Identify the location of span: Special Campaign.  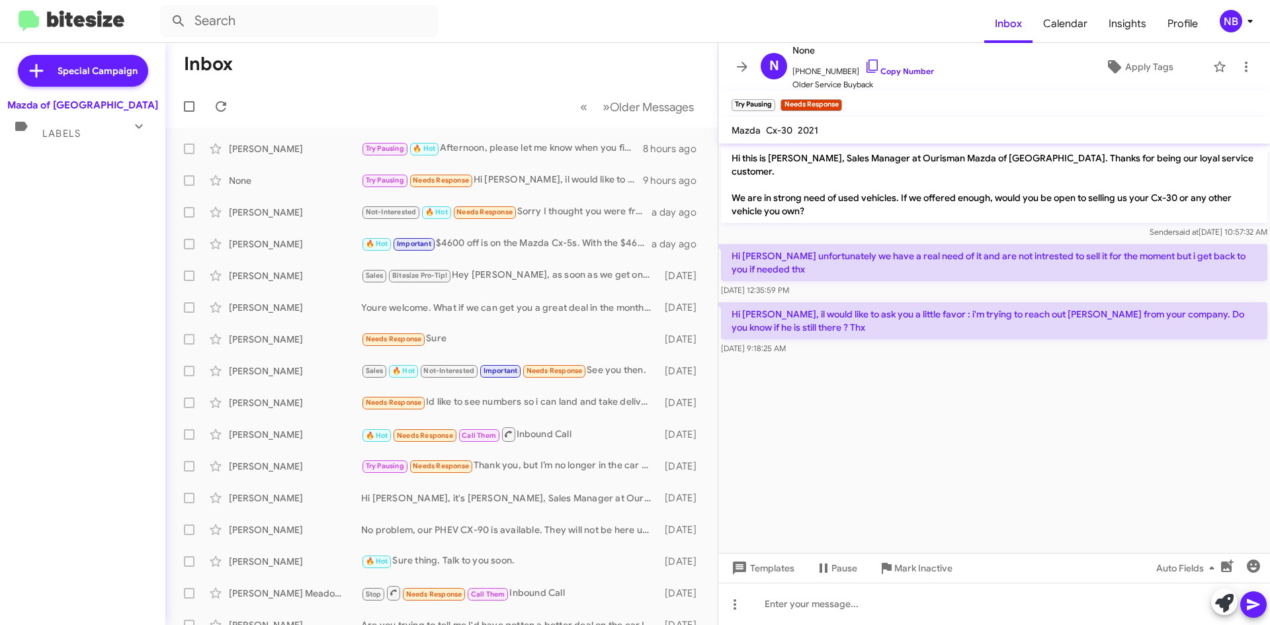
(97, 71).